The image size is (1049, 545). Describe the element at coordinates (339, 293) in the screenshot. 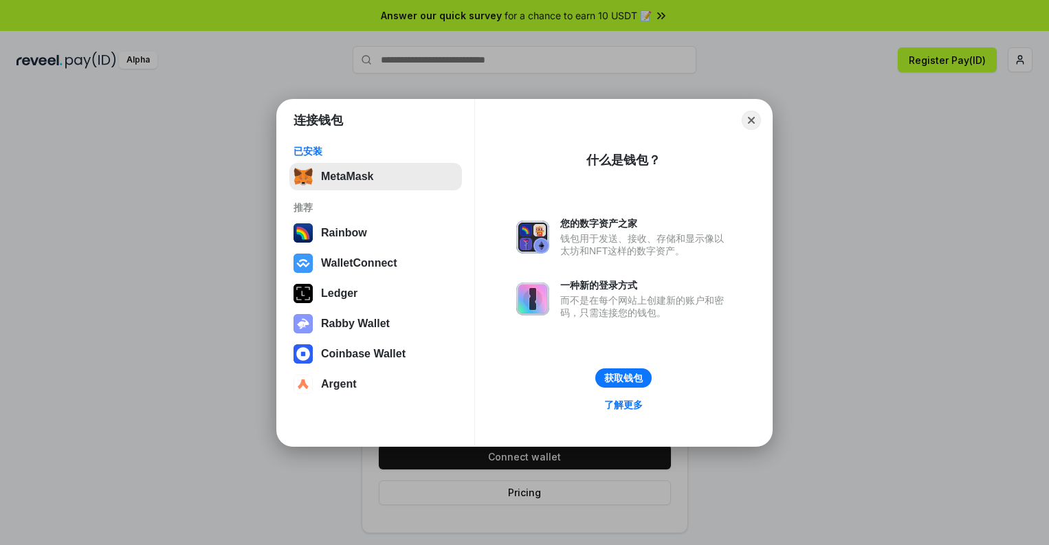

I see `div: Ledger` at that location.